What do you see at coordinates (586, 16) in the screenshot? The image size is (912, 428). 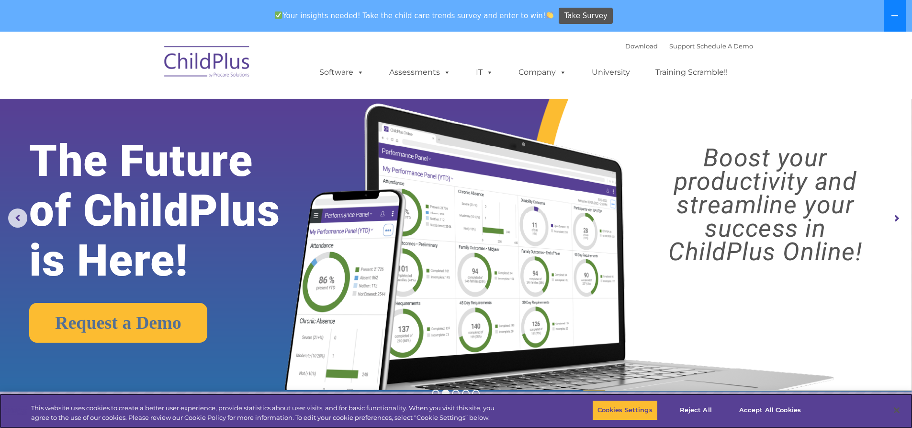 I see `span: Take Survey` at bounding box center [586, 16].